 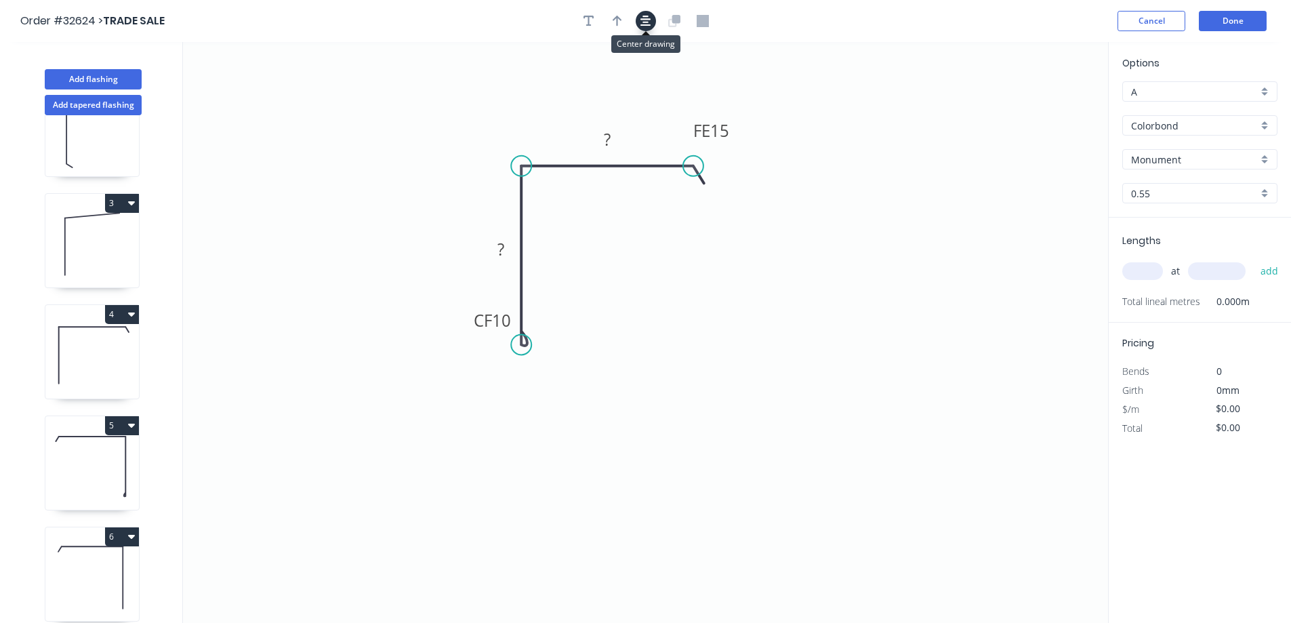 I want to click on button: 6, so click(x=122, y=537).